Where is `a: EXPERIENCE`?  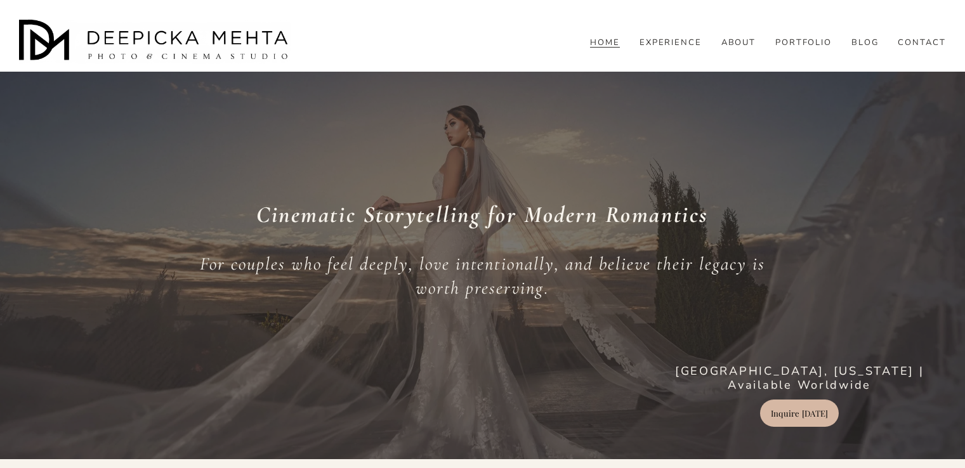
a: EXPERIENCE is located at coordinates (671, 43).